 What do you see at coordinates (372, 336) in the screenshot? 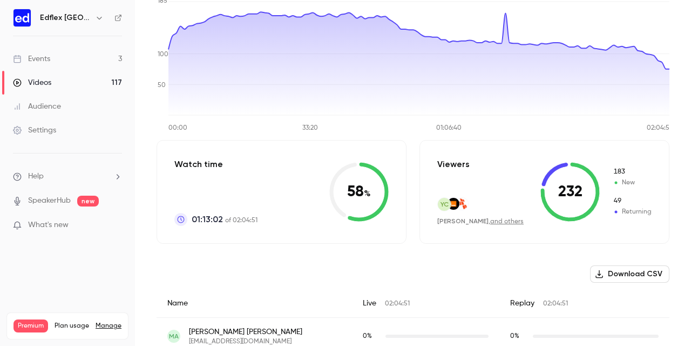
I see `span: Live watch time` at bounding box center [372, 336].